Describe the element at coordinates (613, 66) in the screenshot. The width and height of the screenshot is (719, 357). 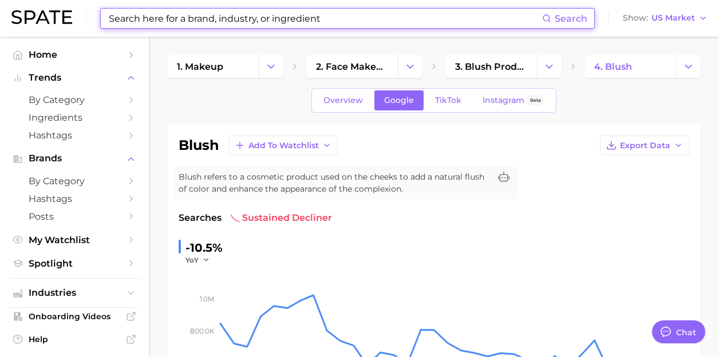
I see `span: 4. blush` at that location.